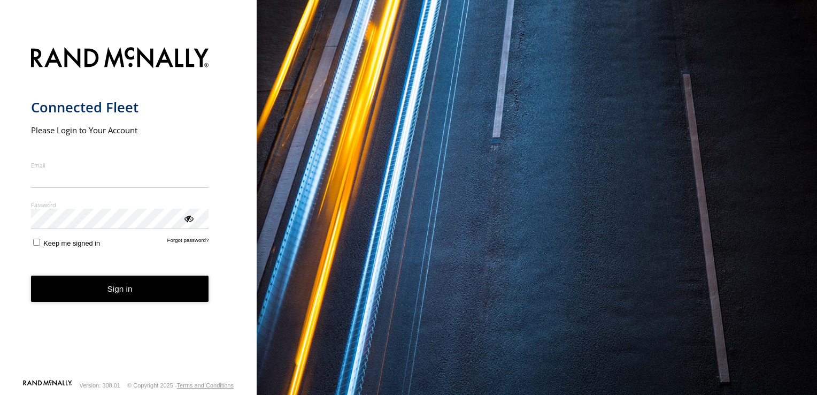 Image resolution: width=817 pixels, height=395 pixels. What do you see at coordinates (188, 218) in the screenshot?
I see `div: ViewPassword` at bounding box center [188, 218].